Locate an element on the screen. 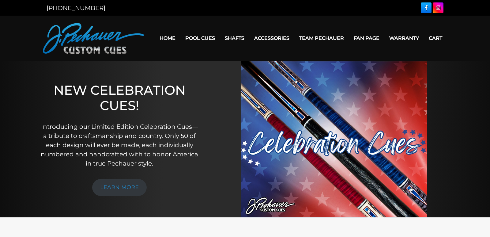 The width and height of the screenshot is (490, 237). a: Cart is located at coordinates (435, 38).